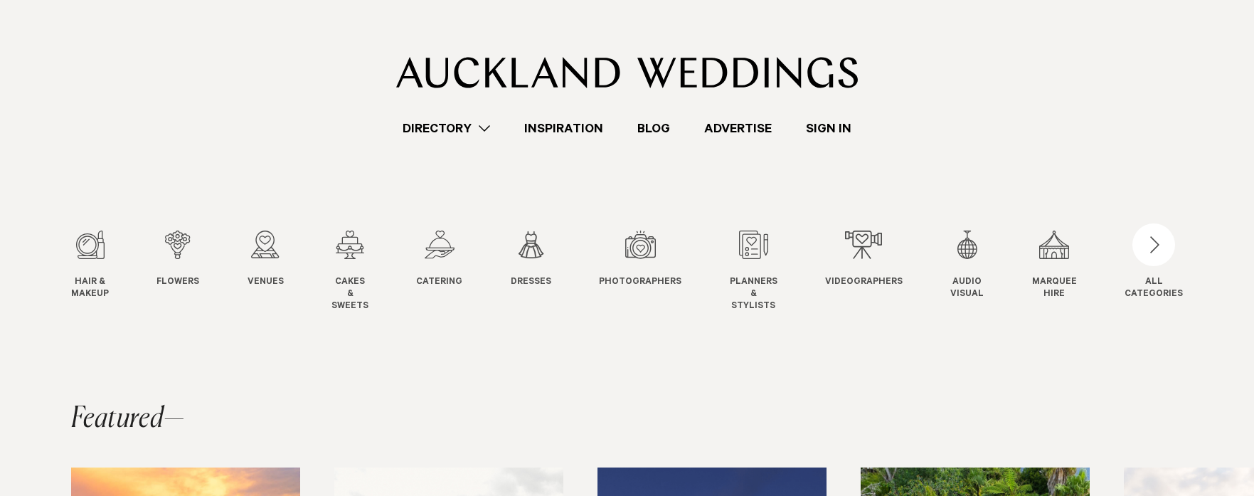 The height and width of the screenshot is (496, 1254). I want to click on span: Dresses, so click(531, 282).